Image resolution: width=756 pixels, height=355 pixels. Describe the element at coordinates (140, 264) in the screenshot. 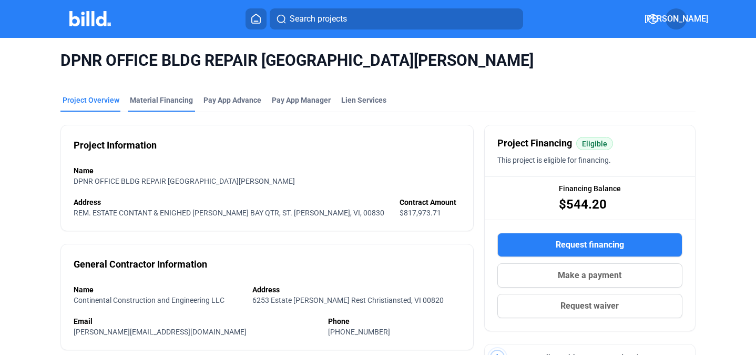

I see `div: General Contractor Information` at that location.